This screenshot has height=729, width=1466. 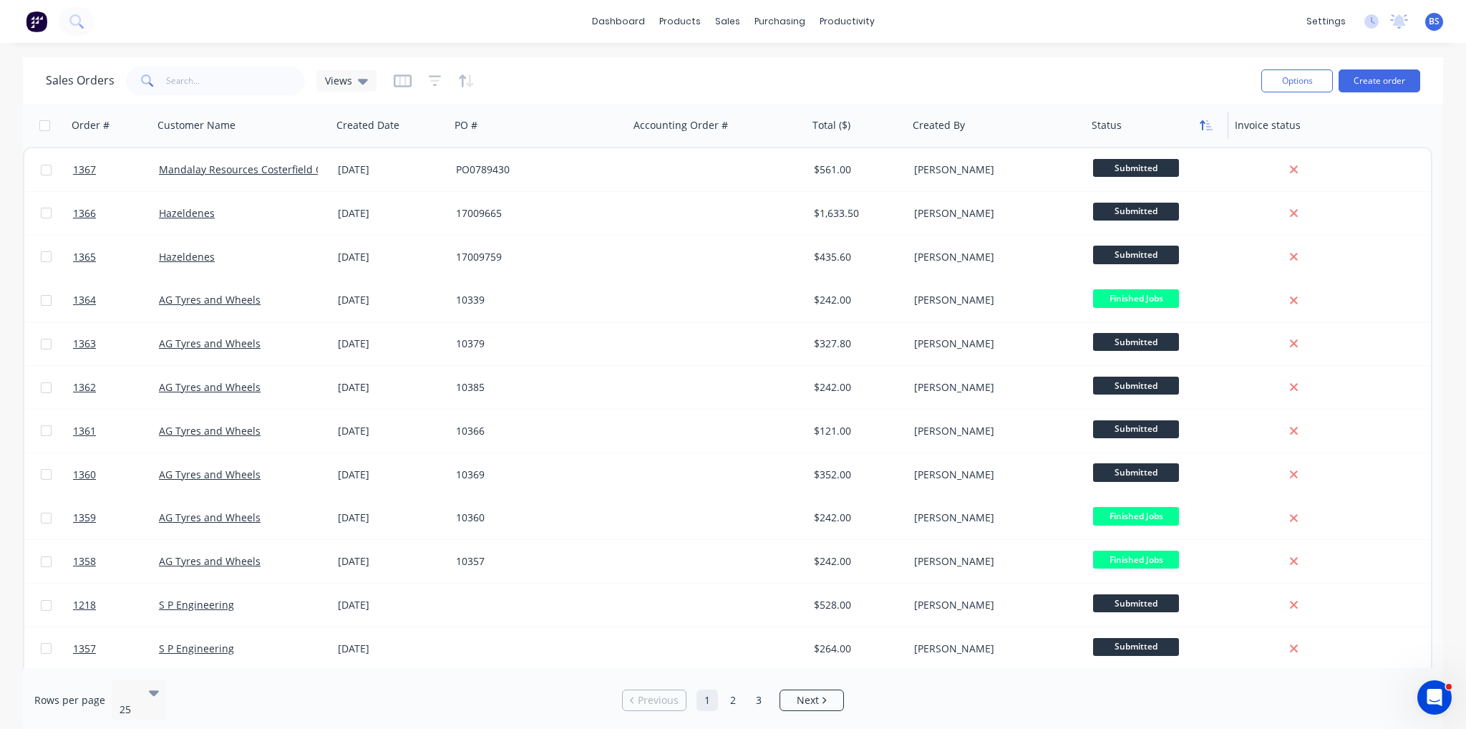 I want to click on a: 1364, so click(x=116, y=300).